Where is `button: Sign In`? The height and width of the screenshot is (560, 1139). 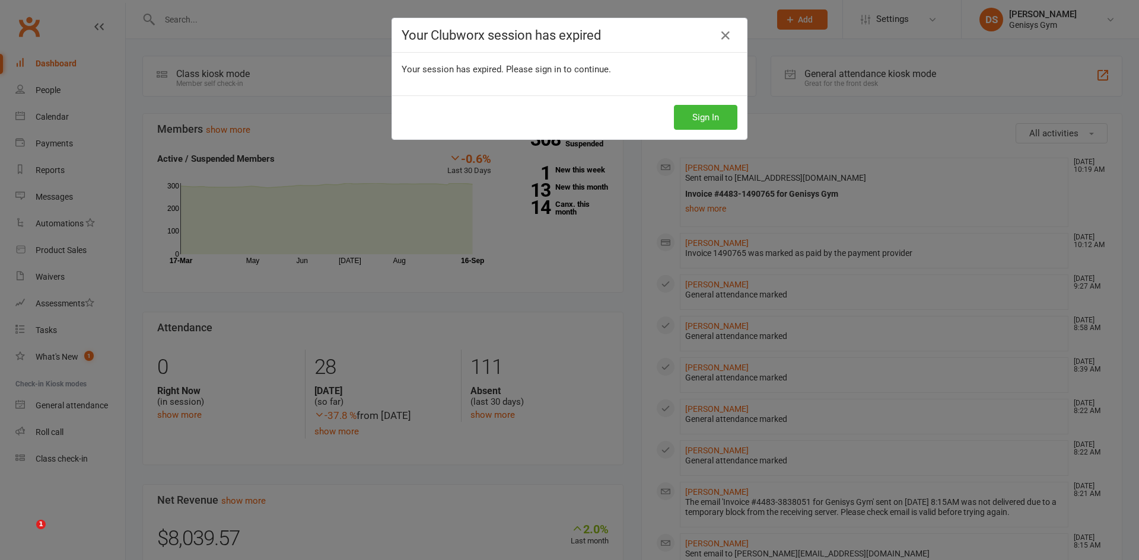 button: Sign In is located at coordinates (705, 117).